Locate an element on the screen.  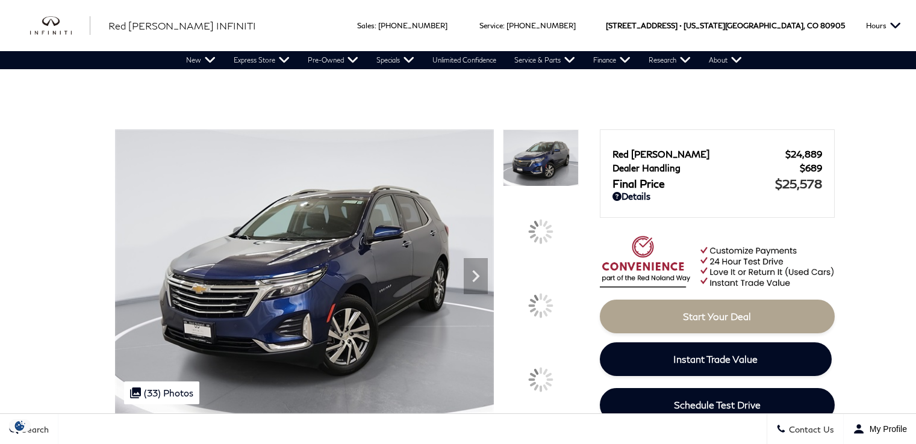
div: (33) Photos is located at coordinates (161, 393).